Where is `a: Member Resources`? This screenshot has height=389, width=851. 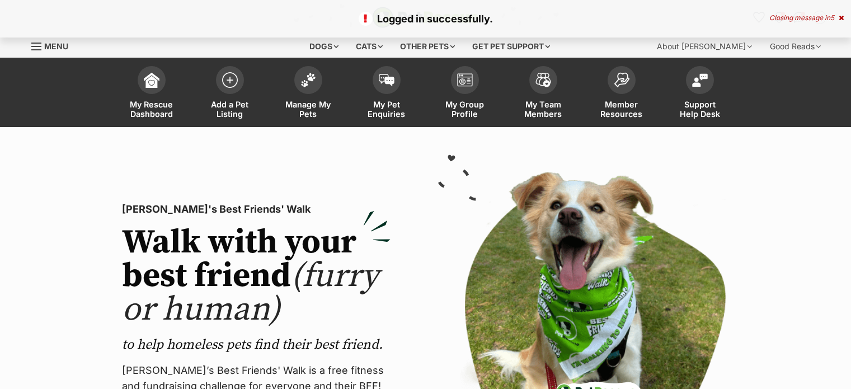 a: Member Resources is located at coordinates (622, 93).